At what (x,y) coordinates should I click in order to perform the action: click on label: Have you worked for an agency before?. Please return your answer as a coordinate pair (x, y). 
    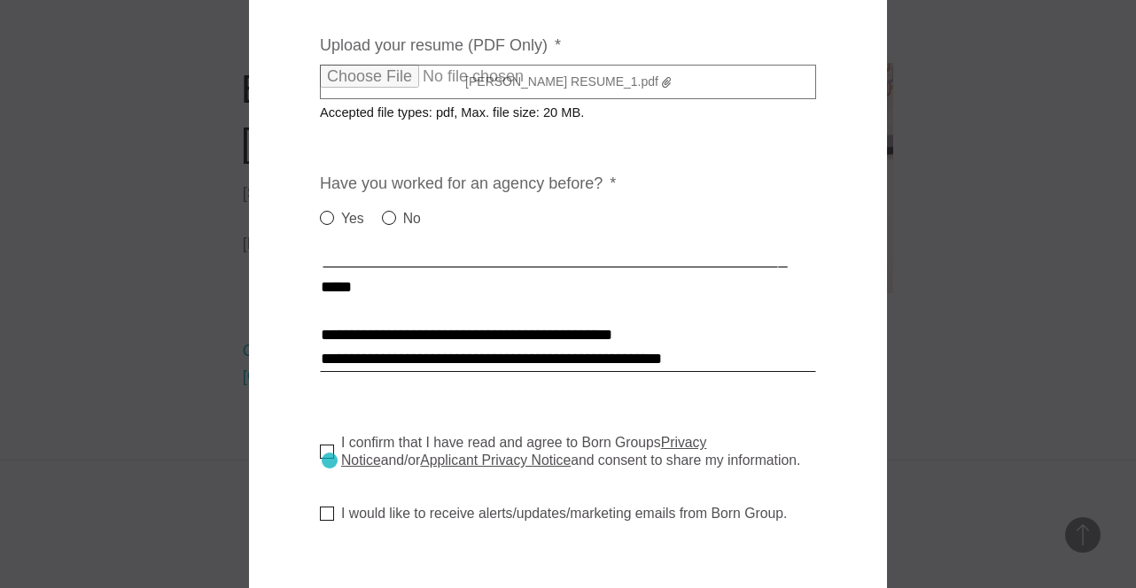
    Looking at the image, I should click on (468, 183).